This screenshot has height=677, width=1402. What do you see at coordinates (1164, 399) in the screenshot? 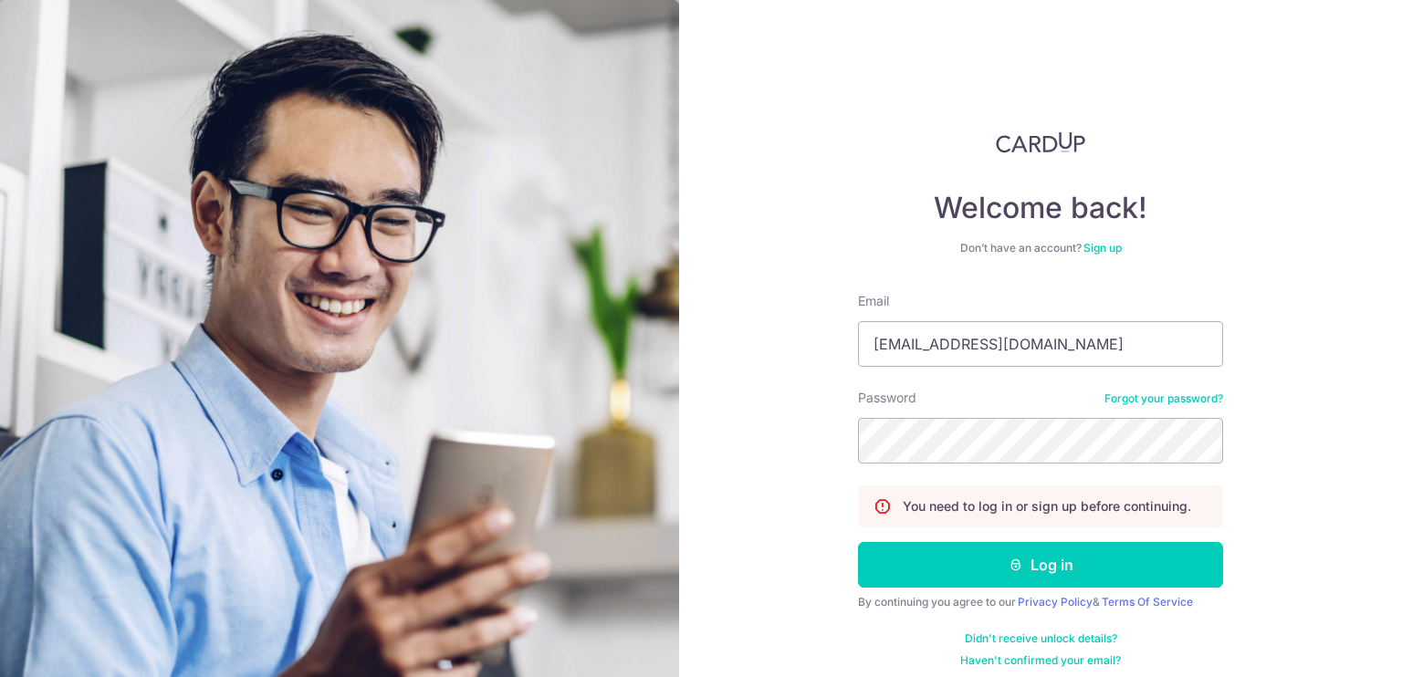
I see `a: Forgot your password?` at bounding box center [1164, 399].